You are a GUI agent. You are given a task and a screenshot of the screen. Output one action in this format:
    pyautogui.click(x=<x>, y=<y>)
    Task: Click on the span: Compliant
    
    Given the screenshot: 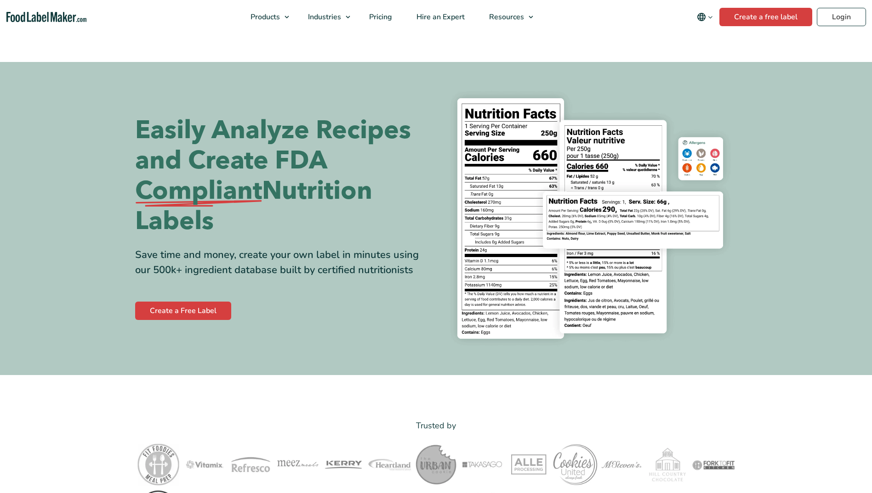 What is the action you would take?
    pyautogui.click(x=198, y=191)
    